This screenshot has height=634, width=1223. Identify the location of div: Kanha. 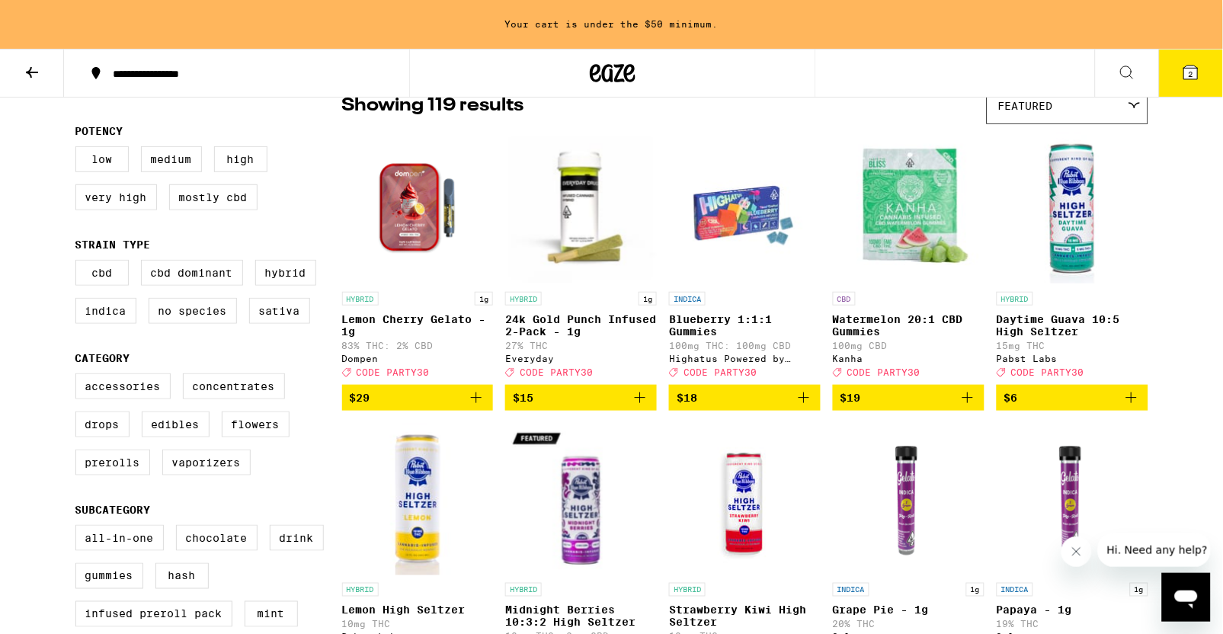
(908, 358).